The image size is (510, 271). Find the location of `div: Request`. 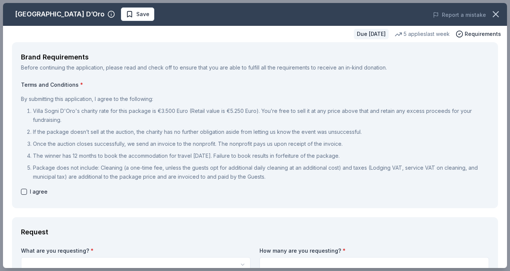

div: Request is located at coordinates (255, 232).